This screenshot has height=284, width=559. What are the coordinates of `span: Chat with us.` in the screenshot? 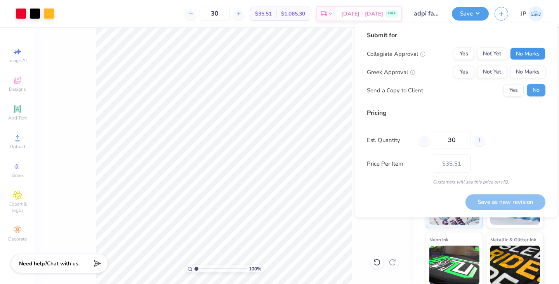 It's located at (63, 264).